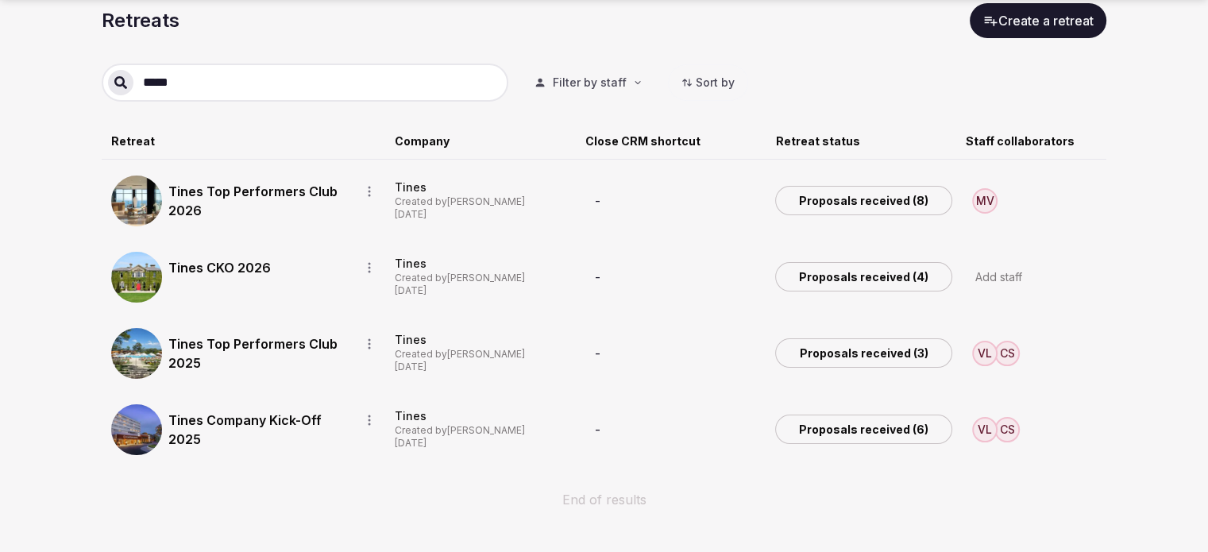 The height and width of the screenshot is (552, 1208). Describe the element at coordinates (257, 201) in the screenshot. I see `a: Tines Top Performers Club 2026` at that location.